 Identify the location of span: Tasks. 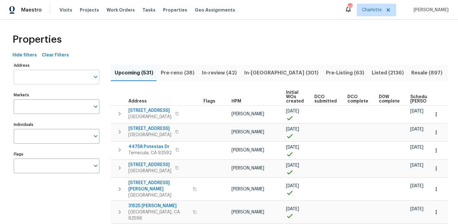
(149, 10).